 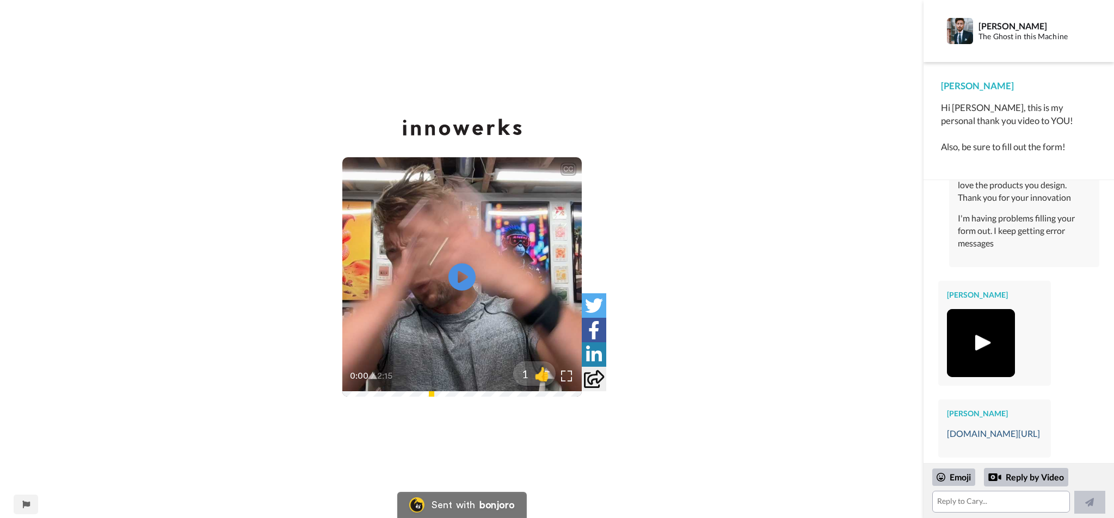 What do you see at coordinates (980, 343) in the screenshot?
I see `img: ic_play_thick.png` at bounding box center [980, 343].